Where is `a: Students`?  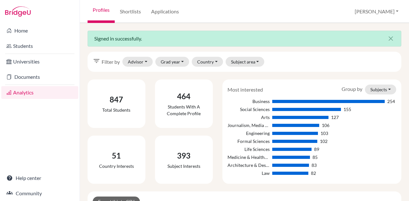
a: Students is located at coordinates (40, 46).